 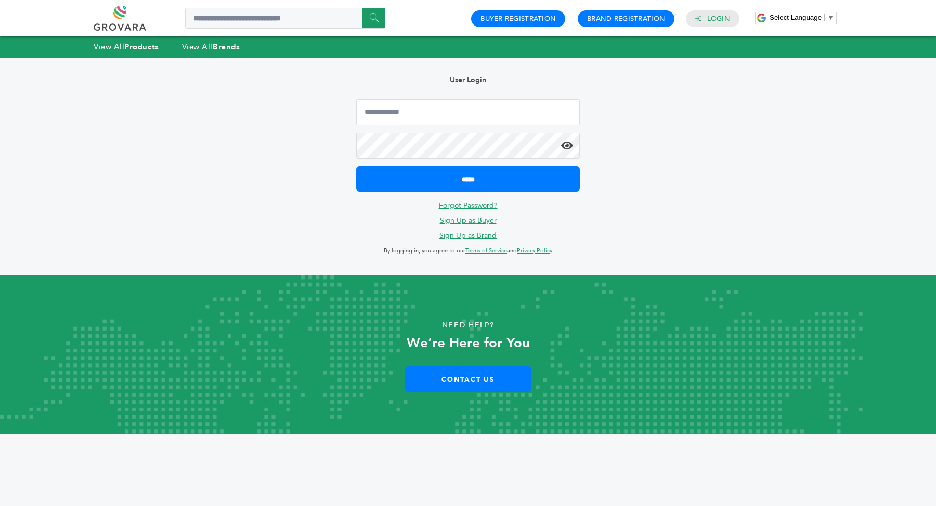 I want to click on p: By logging in, you agree to our and, so click(x=468, y=251).